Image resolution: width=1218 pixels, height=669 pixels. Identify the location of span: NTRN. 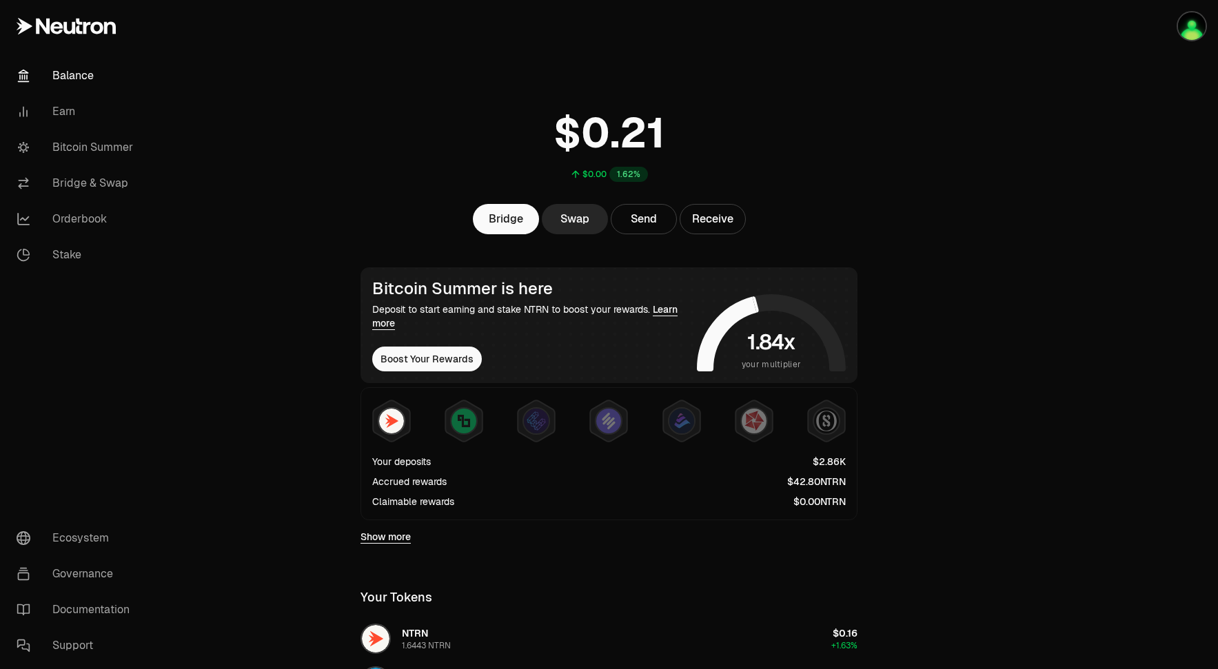
(415, 633).